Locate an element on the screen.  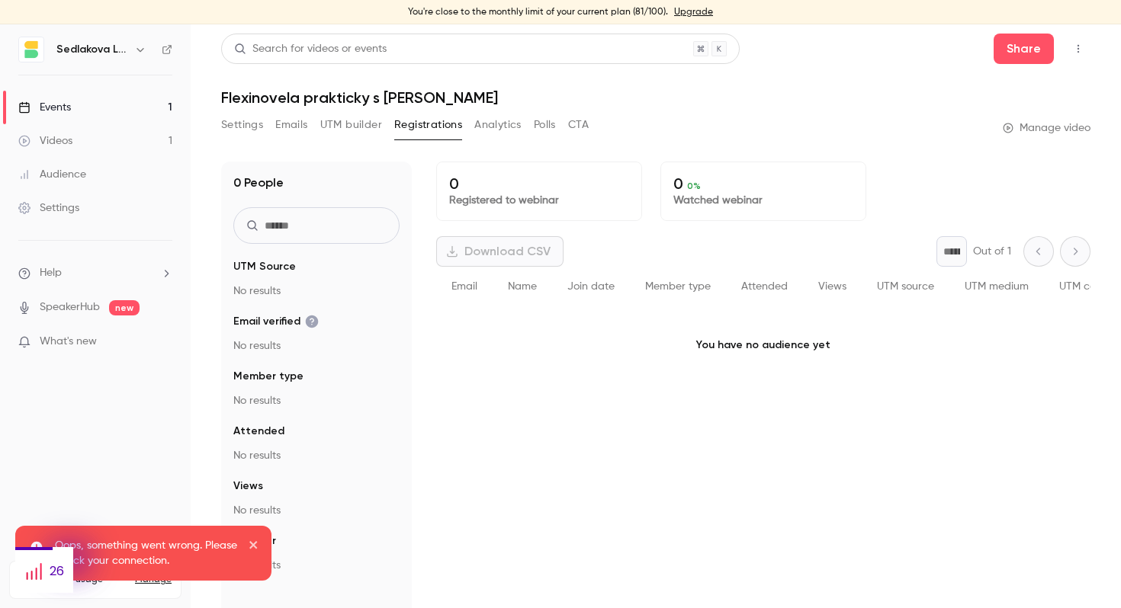
h1: 0 People is located at coordinates (258, 183).